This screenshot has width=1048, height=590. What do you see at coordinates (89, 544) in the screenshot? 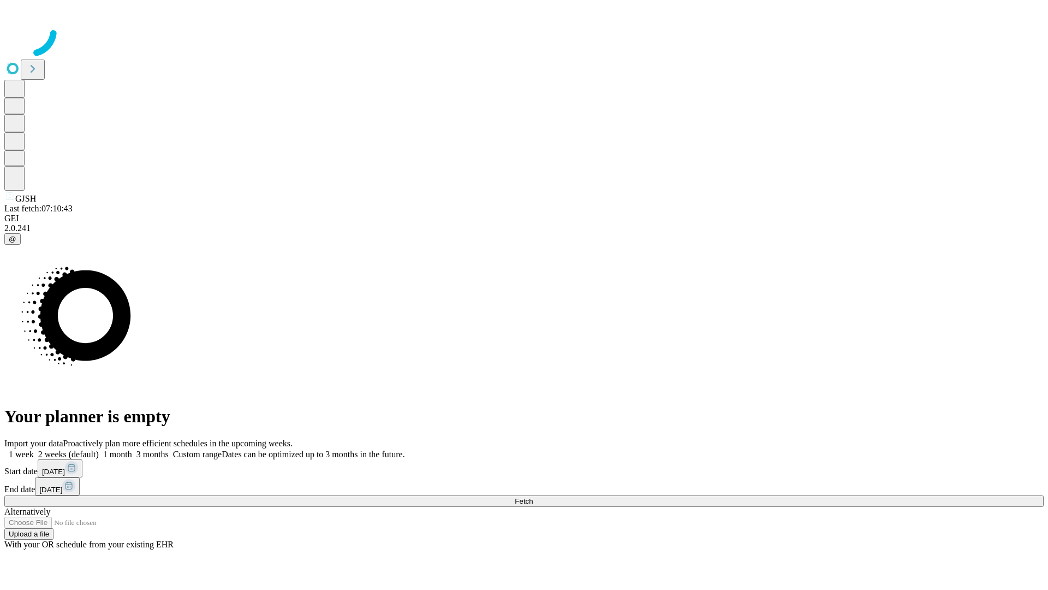
I see `span: With your OR schedule from your existing EHR` at bounding box center [89, 544].